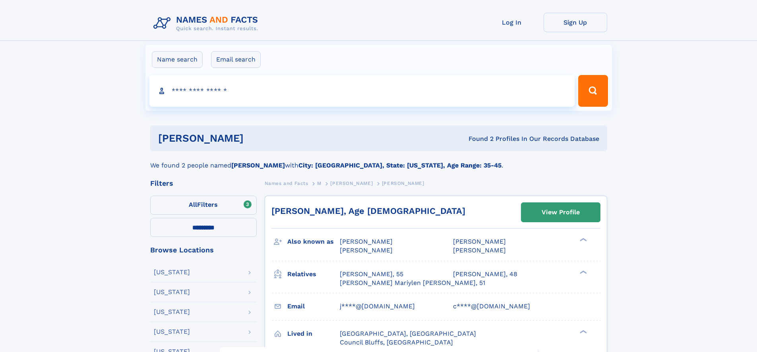 Image resolution: width=757 pixels, height=352 pixels. I want to click on a: Log In, so click(512, 22).